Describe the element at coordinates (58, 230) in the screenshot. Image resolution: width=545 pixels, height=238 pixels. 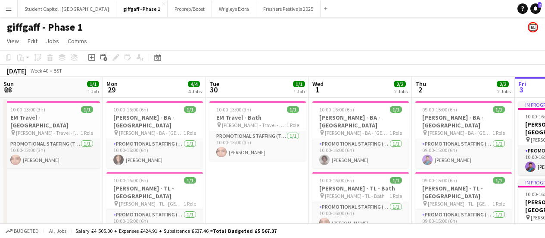
I see `span: All jobs` at that location.